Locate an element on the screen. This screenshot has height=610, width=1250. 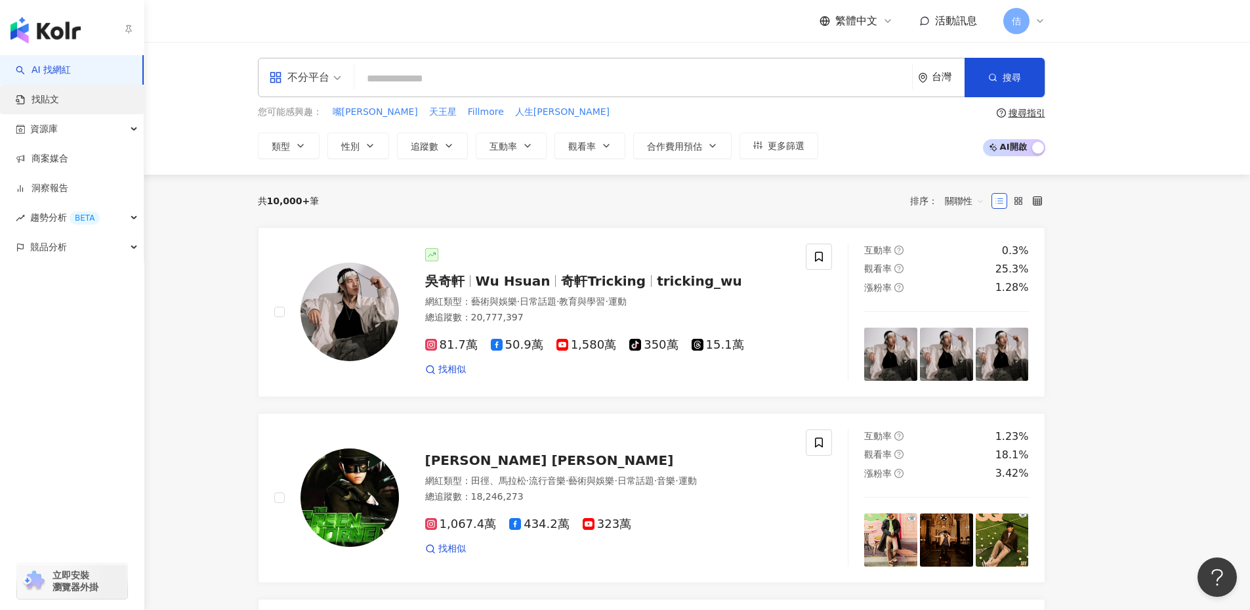
span: 434.2萬 is located at coordinates (539, 524).